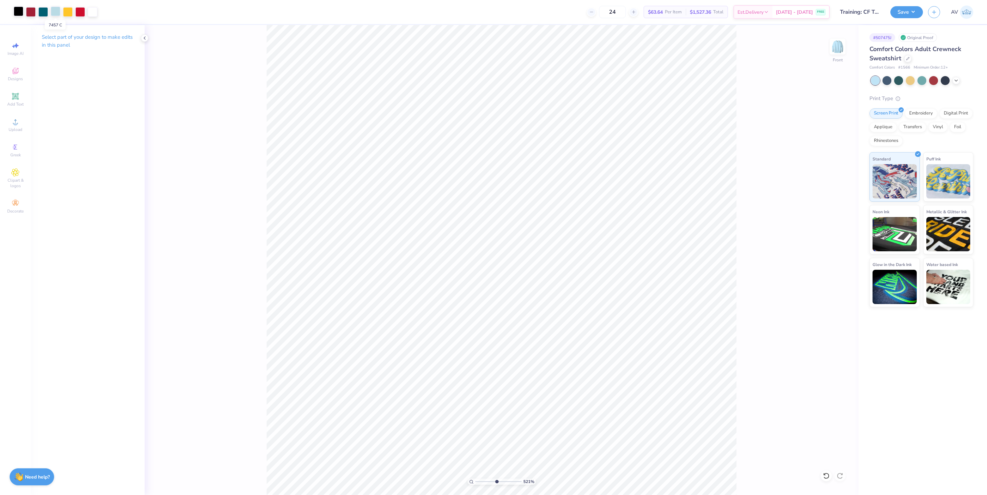 This screenshot has height=495, width=987. I want to click on span: Add Text, so click(15, 104).